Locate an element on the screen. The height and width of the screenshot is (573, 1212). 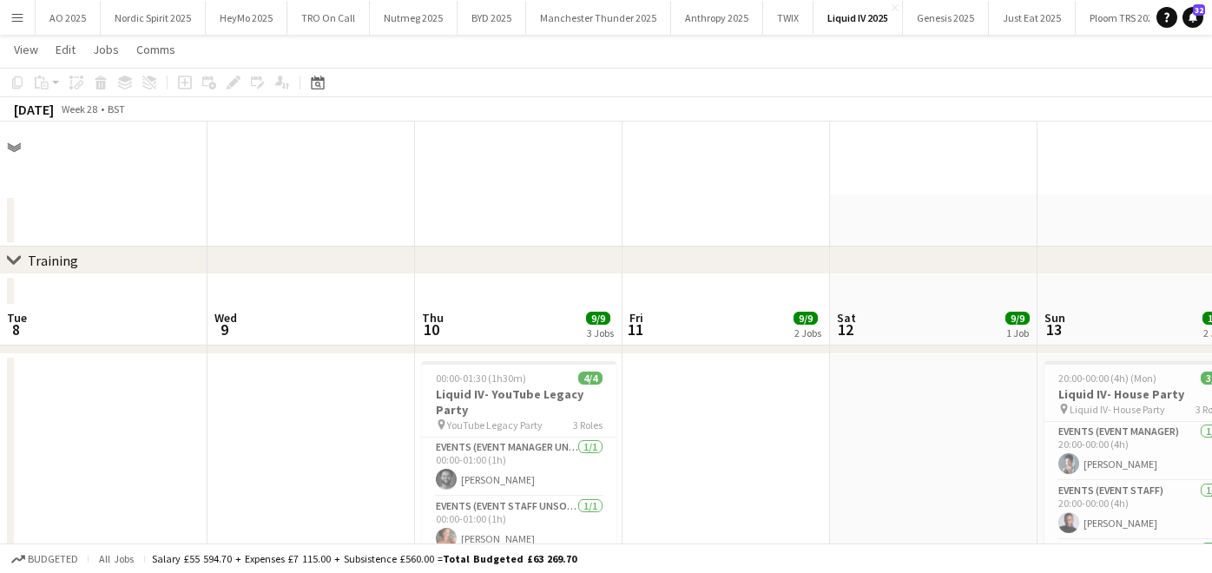
div: Salary £55 594.70 + Expenses £7 115.00 + Subsistence £560.00 = is located at coordinates (364, 558).